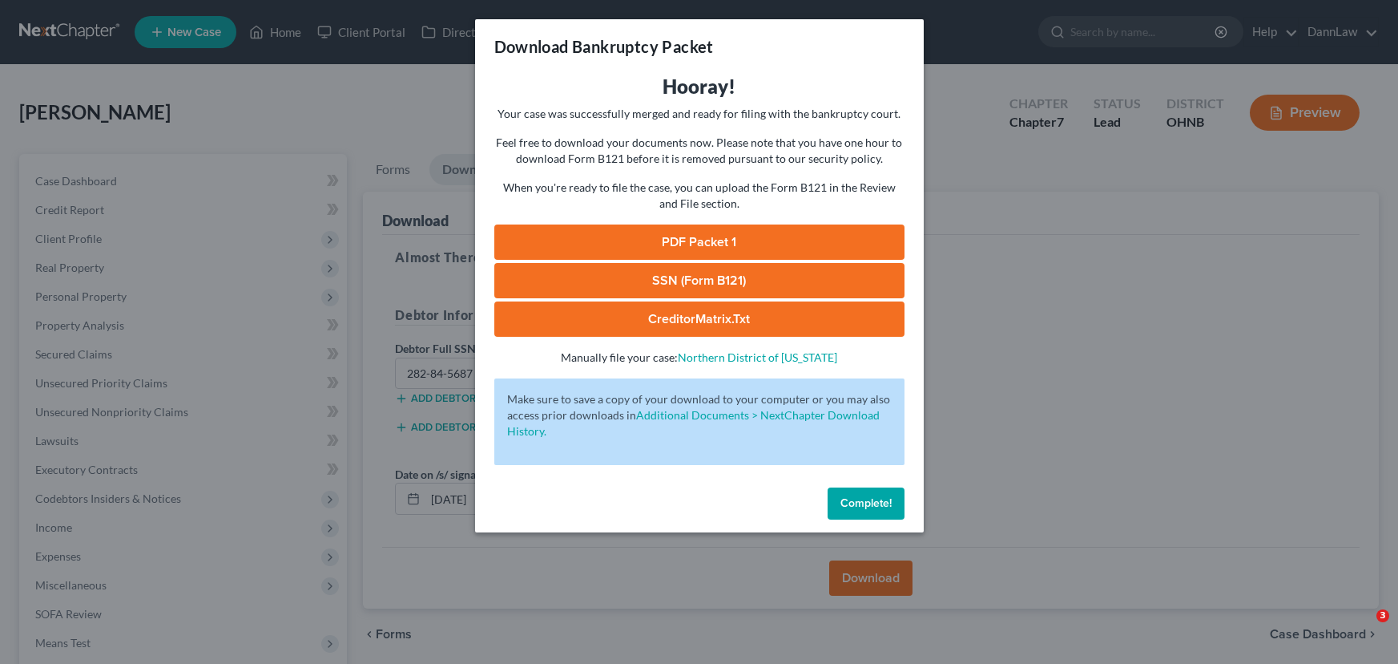 The image size is (1398, 664). I want to click on h3: Hooray!, so click(700, 87).